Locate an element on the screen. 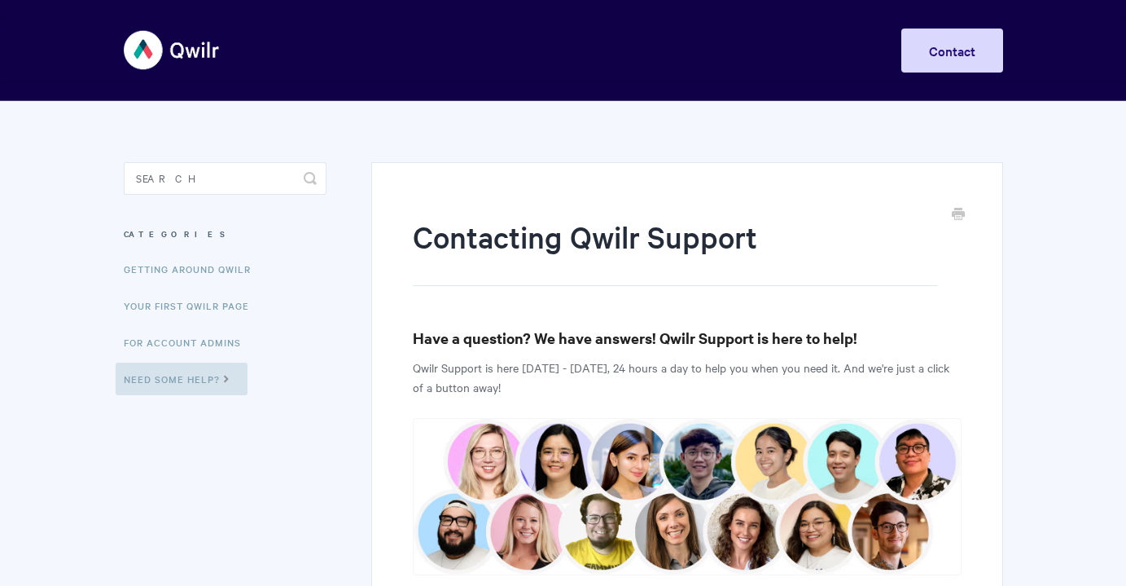 This screenshot has width=1126, height=586. img: file-sbiJv63vfu.png is located at coordinates (687, 496).